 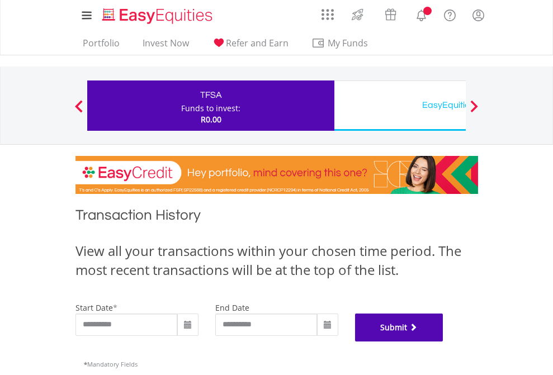 What do you see at coordinates (79, 111) in the screenshot?
I see `button: Previous` at bounding box center [79, 111].